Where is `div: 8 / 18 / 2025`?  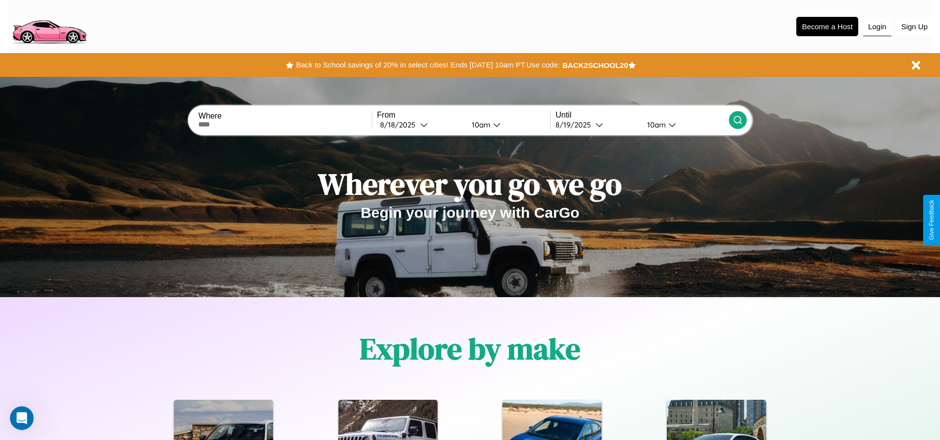 div: 8 / 18 / 2025 is located at coordinates (400, 124).